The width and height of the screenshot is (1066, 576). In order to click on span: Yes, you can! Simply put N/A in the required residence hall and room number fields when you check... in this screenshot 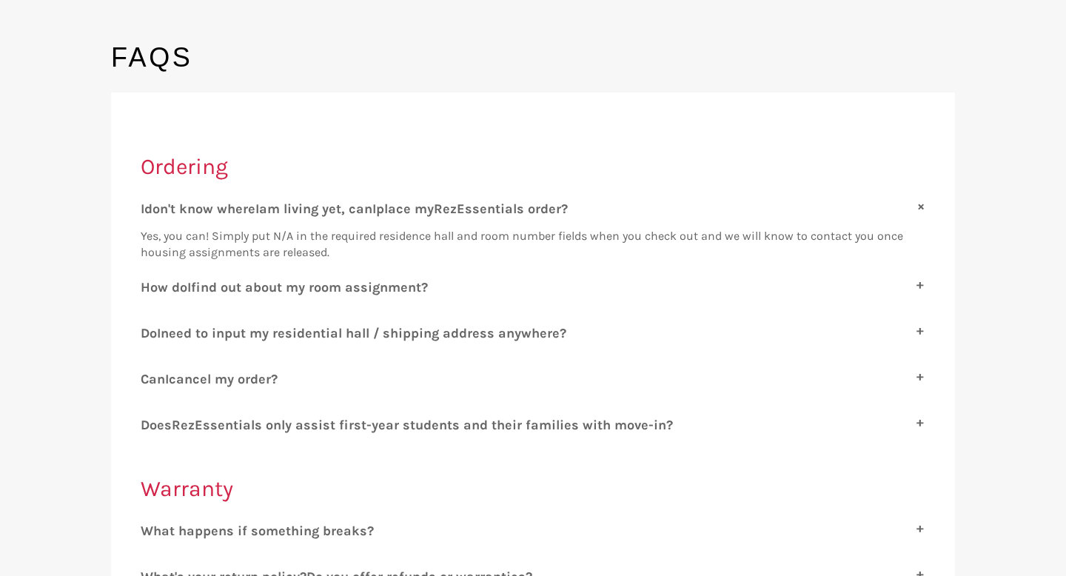, I will do `click(522, 244)`.